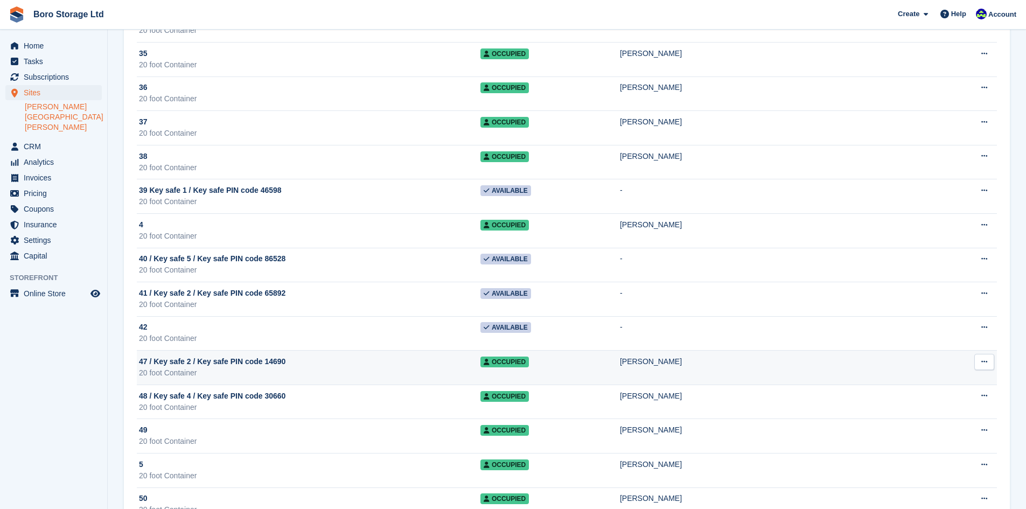 The width and height of the screenshot is (1026, 509). What do you see at coordinates (909, 14) in the screenshot?
I see `span: Create` at bounding box center [909, 14].